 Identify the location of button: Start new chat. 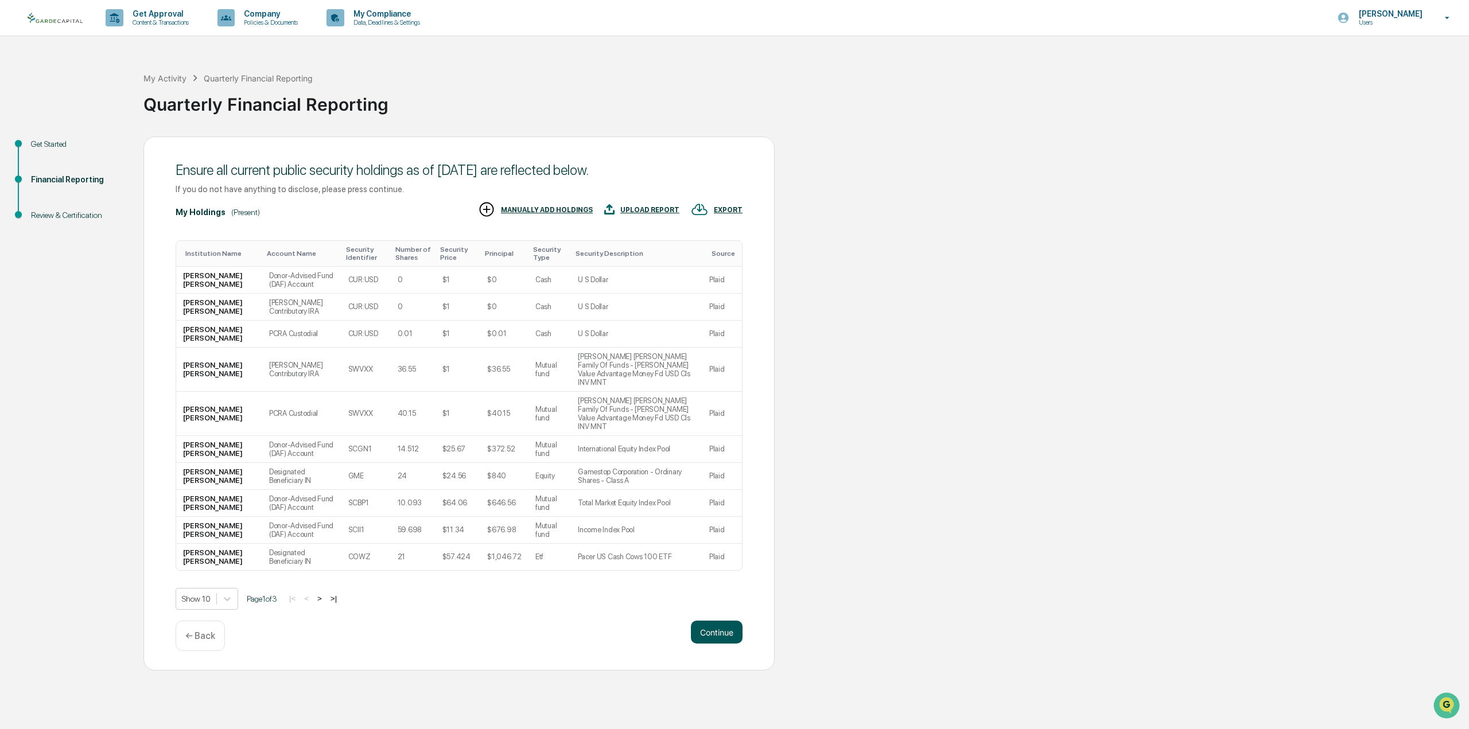
(202, 98).